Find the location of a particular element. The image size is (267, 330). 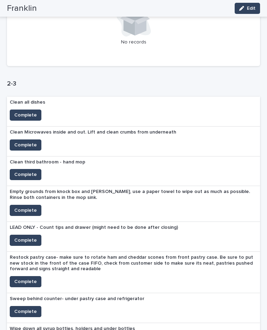

p: No records is located at coordinates (133, 42).